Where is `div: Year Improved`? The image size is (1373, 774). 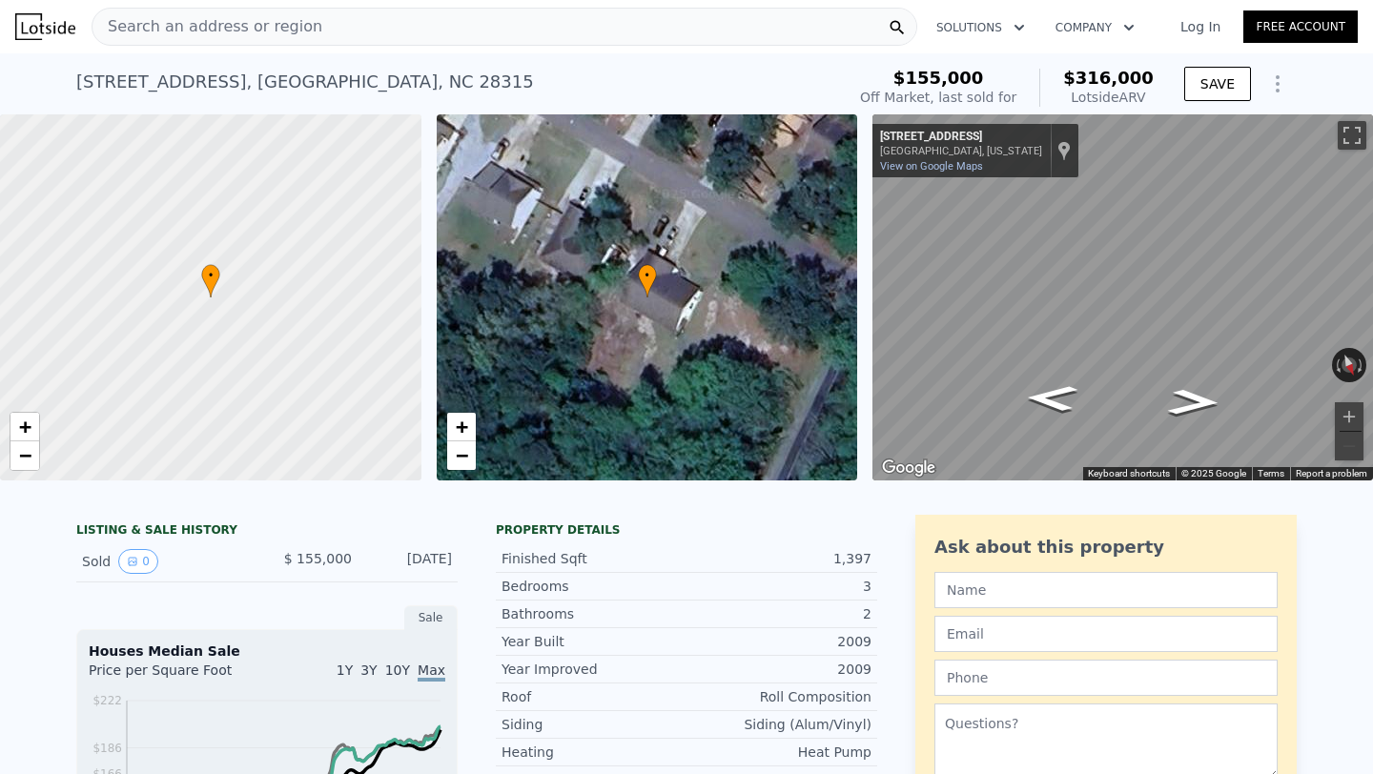
div: Year Improved is located at coordinates (594, 669).